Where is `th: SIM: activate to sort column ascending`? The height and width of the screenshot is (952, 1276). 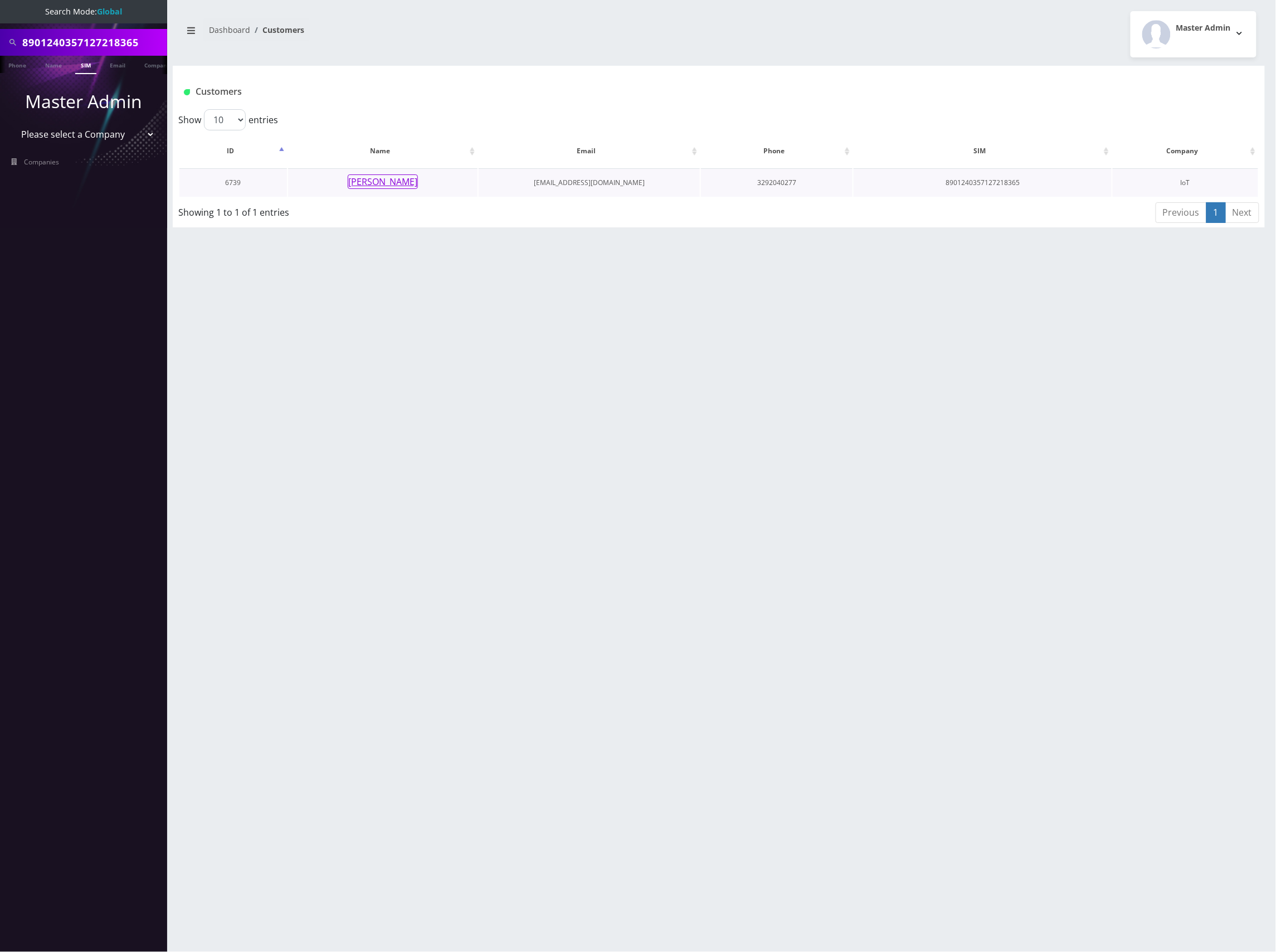
th: SIM: activate to sort column ascending is located at coordinates (982, 151).